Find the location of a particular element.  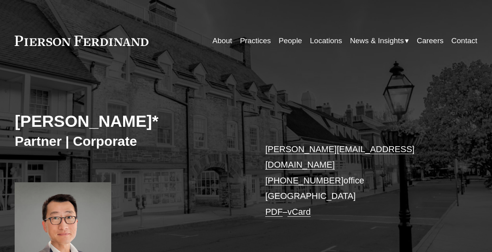

span: News & Insights is located at coordinates (377, 41).